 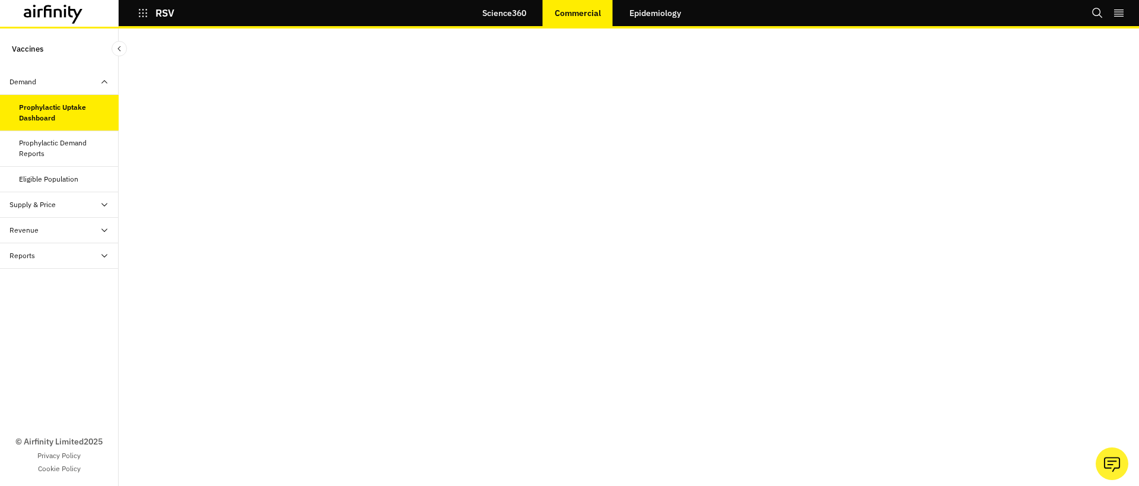 I want to click on button: Search, so click(x=1098, y=13).